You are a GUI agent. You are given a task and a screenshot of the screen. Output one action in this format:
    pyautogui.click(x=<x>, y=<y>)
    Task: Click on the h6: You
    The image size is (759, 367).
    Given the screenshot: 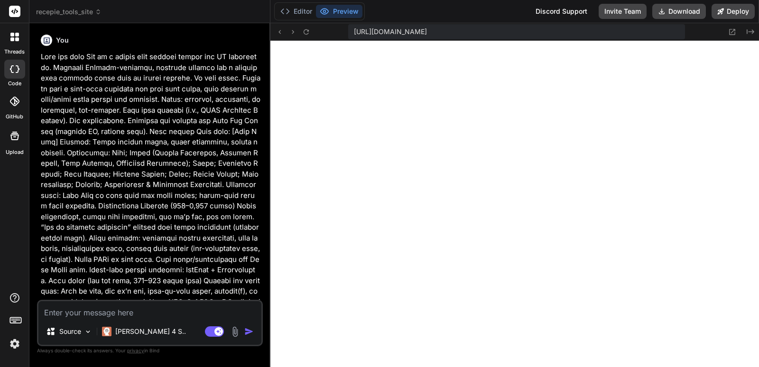 What is the action you would take?
    pyautogui.click(x=62, y=40)
    